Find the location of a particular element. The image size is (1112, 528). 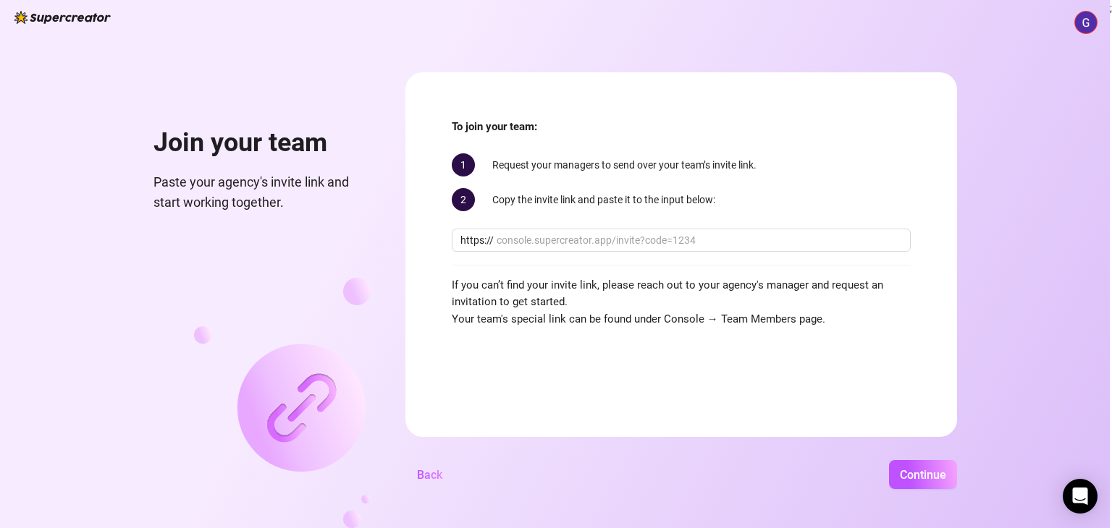

span: If you can’t find your invite link, please reach out to your agency's manager and request an invi... is located at coordinates (681, 303).